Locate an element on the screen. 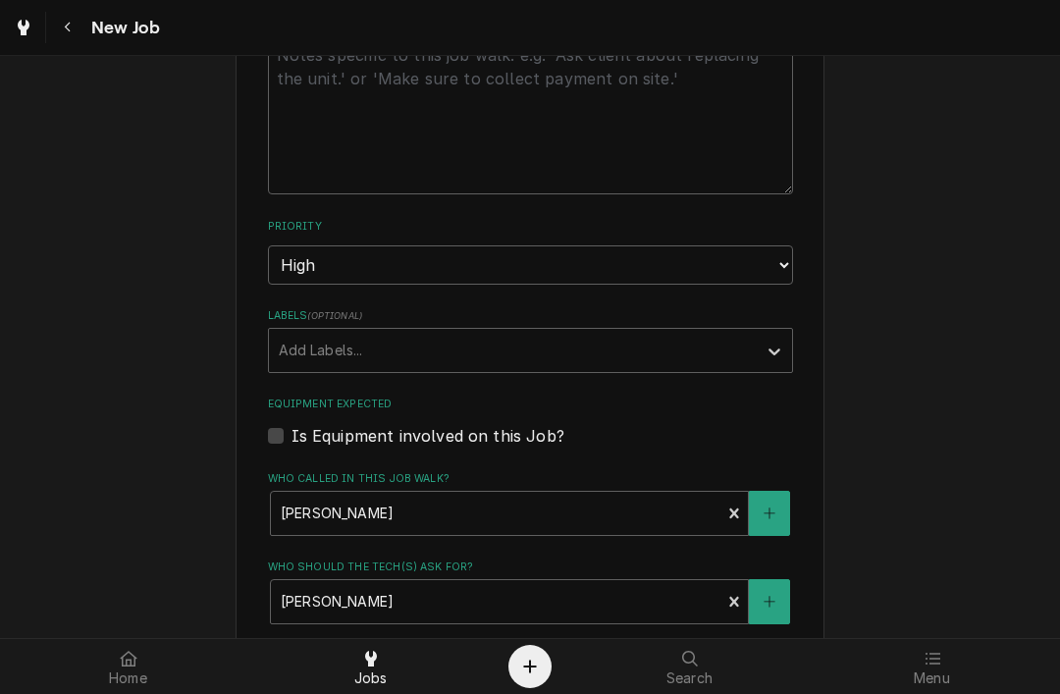 Image resolution: width=1060 pixels, height=694 pixels. label: Who called in this job walk? is located at coordinates (530, 479).